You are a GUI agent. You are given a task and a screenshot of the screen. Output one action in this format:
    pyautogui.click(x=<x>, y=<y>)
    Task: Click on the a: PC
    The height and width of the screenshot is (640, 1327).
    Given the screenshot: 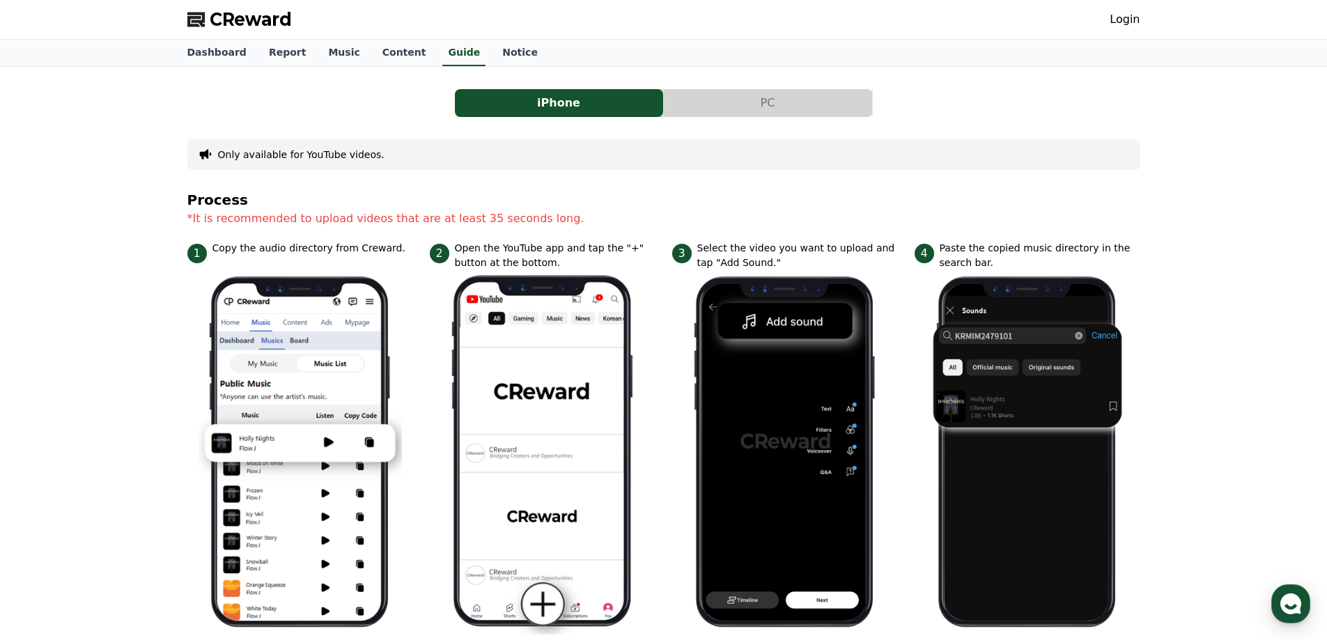 What is the action you would take?
    pyautogui.click(x=768, y=103)
    